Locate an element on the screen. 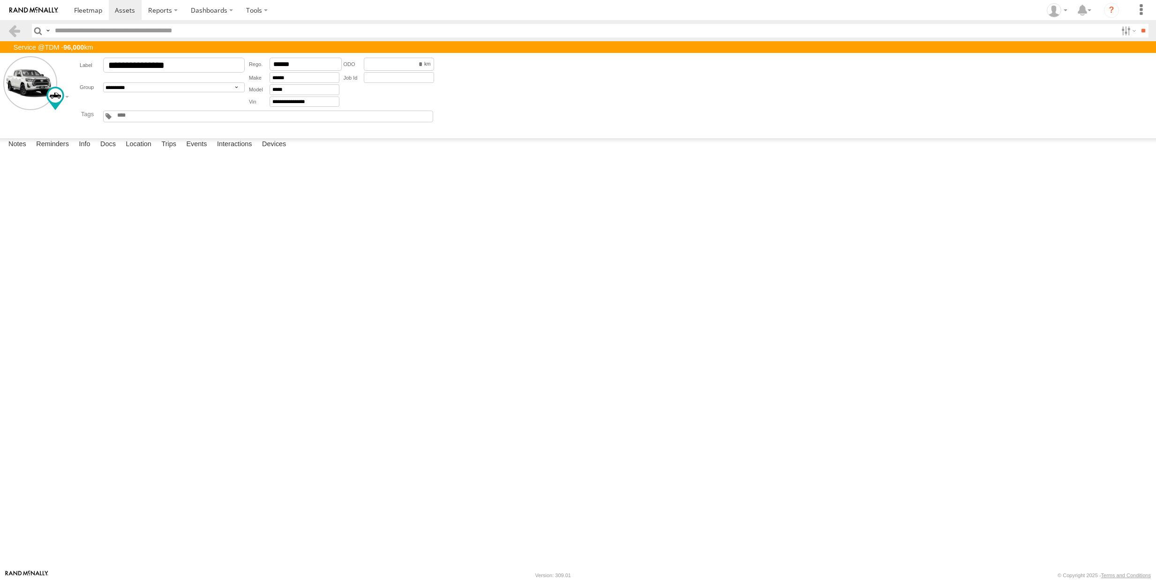 Image resolution: width=1156 pixels, height=580 pixels. label: Reminders is located at coordinates (53, 145).